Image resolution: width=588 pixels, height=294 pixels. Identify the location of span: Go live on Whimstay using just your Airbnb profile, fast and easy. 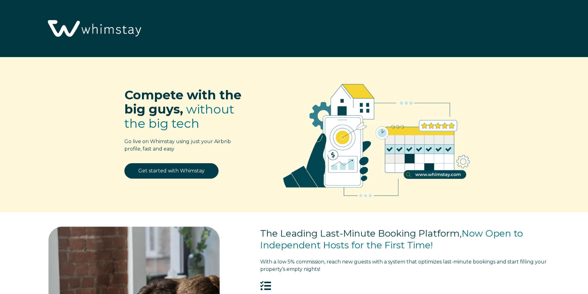
(177, 145).